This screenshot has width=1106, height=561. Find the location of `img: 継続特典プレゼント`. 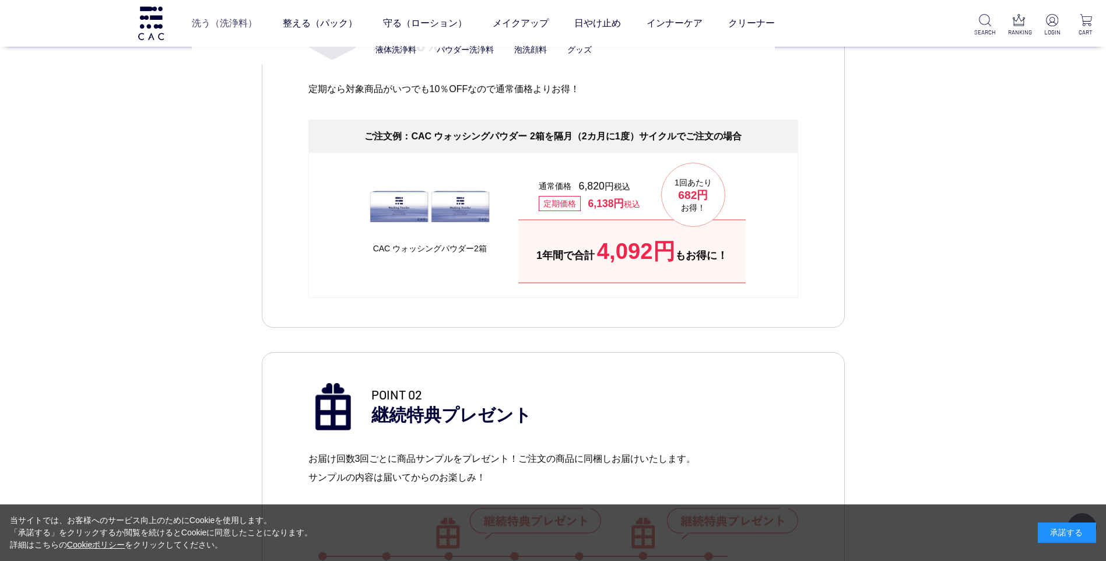

img: 継続特典プレゼント is located at coordinates (333, 406).